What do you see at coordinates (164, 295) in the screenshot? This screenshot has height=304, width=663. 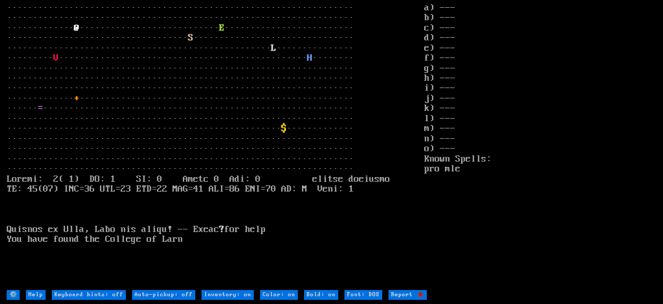 I see `input: Auto-pickup: off` at bounding box center [164, 295].